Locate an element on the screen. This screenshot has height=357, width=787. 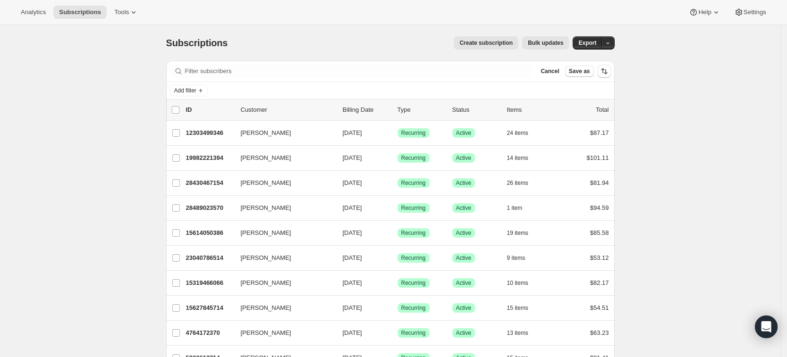
p: Status is located at coordinates (476, 110).